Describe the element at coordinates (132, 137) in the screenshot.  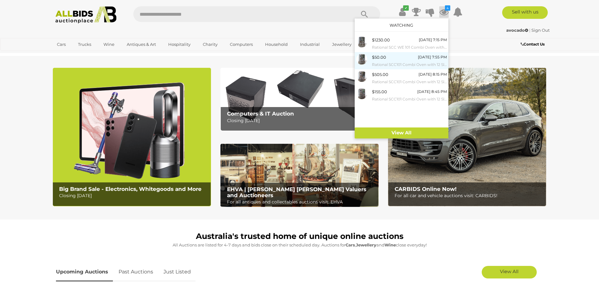
I see `a: Big Brand Sale - Electronics, Whitegoods and More Big Brand Sale - Electronics, Whitegoods and Mo...` at that location.